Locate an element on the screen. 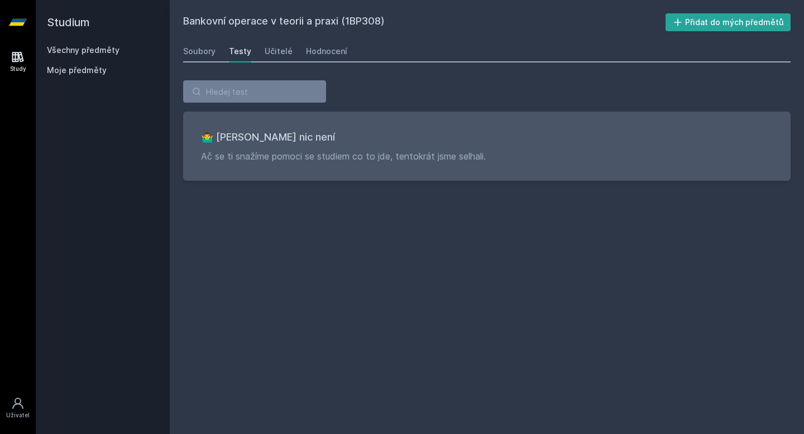  span: Moje předměty is located at coordinates (76, 70).